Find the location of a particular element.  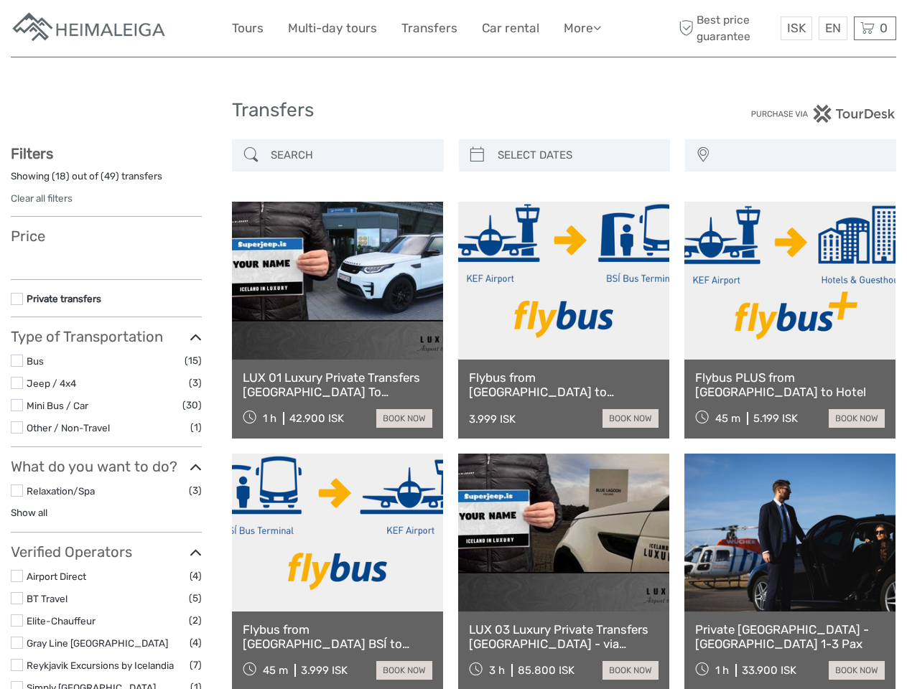

span: 3 h is located at coordinates (497, 671).